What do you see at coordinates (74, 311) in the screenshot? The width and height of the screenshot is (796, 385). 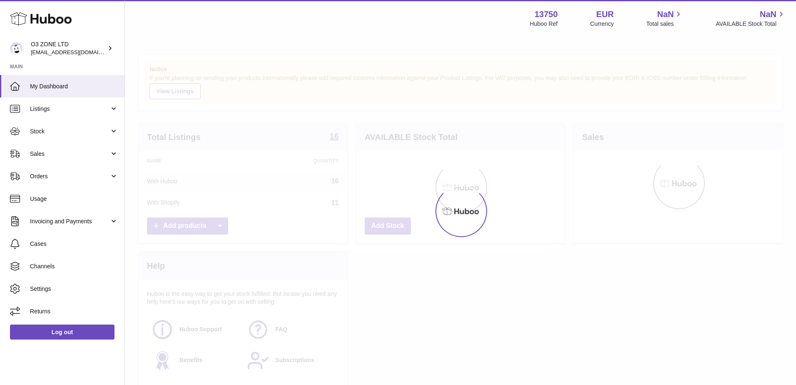 I see `span: Returns` at bounding box center [74, 311].